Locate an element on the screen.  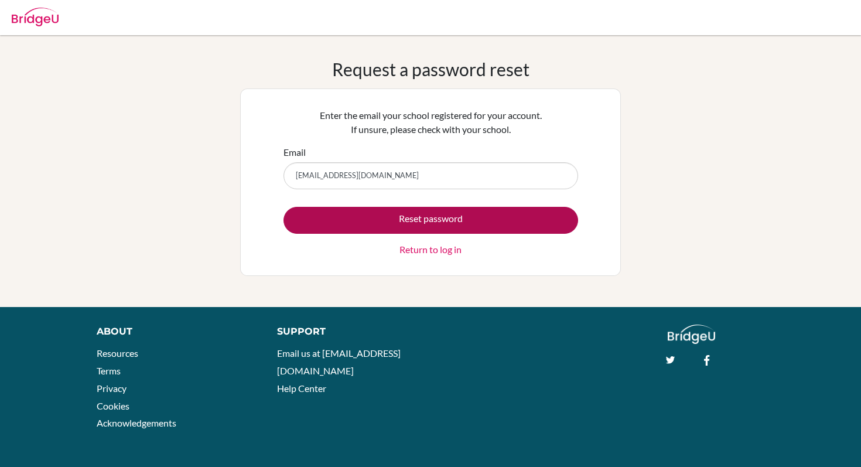
a: Return to log in is located at coordinates (431, 250).